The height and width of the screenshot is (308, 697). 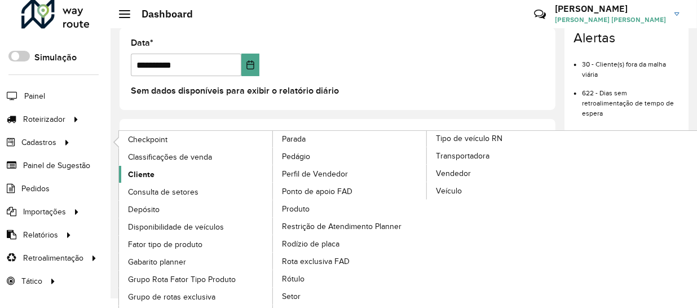 What do you see at coordinates (350, 209) in the screenshot?
I see `a: Produto` at bounding box center [350, 209].